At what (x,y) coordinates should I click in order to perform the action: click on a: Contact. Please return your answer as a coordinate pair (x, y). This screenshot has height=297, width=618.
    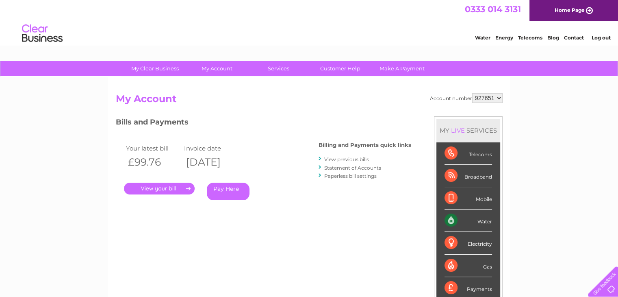
    Looking at the image, I should click on (574, 37).